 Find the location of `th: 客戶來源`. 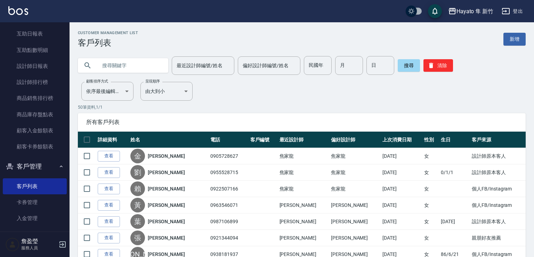

th: 客戶來源 is located at coordinates (498, 139).